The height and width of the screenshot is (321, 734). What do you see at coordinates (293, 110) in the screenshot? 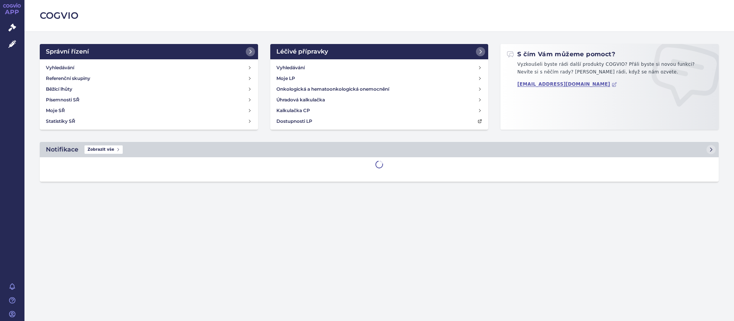
I see `h4: Kalkulačka CP` at bounding box center [293, 110].